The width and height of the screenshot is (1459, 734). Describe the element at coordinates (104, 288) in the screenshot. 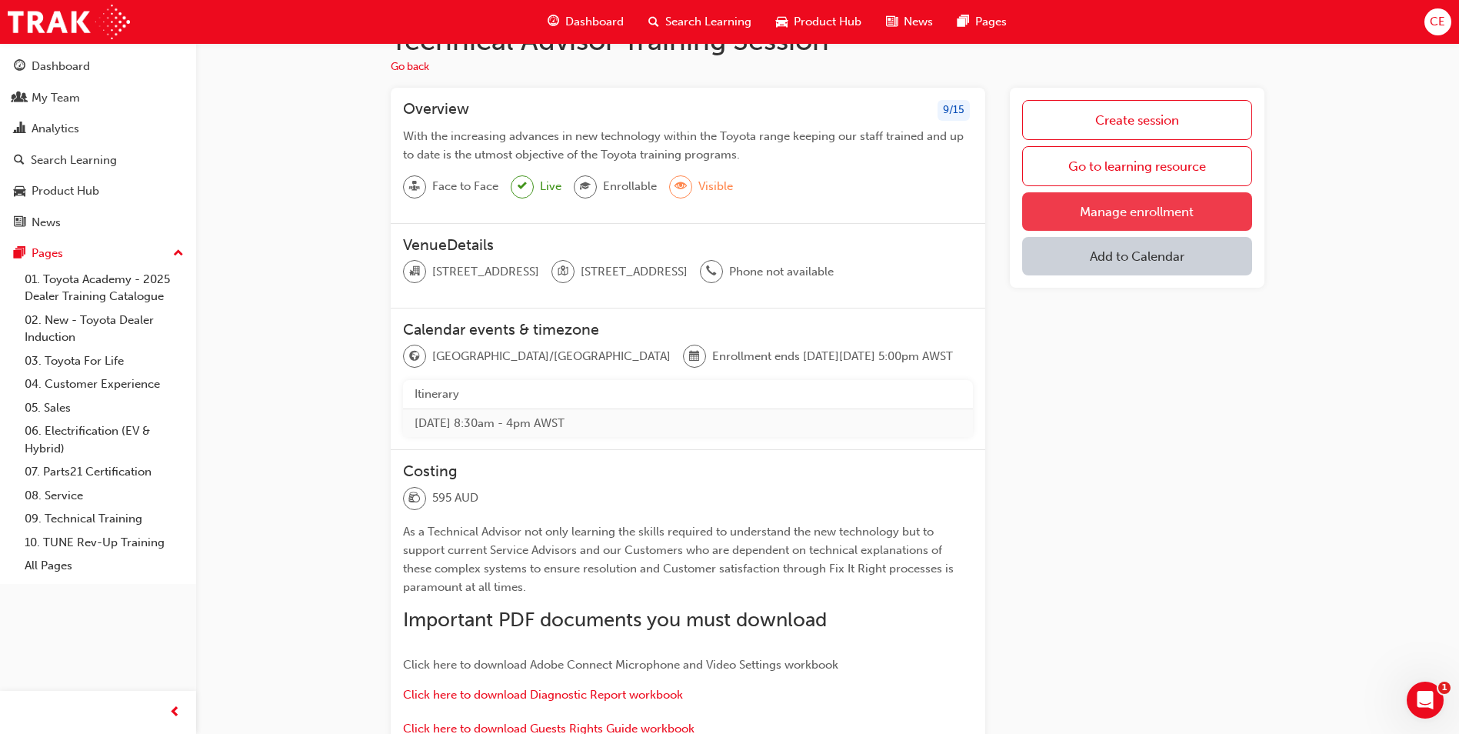

I see `a: 01. Toyota Academy - 2025 Dealer Training Catalogue` at that location.